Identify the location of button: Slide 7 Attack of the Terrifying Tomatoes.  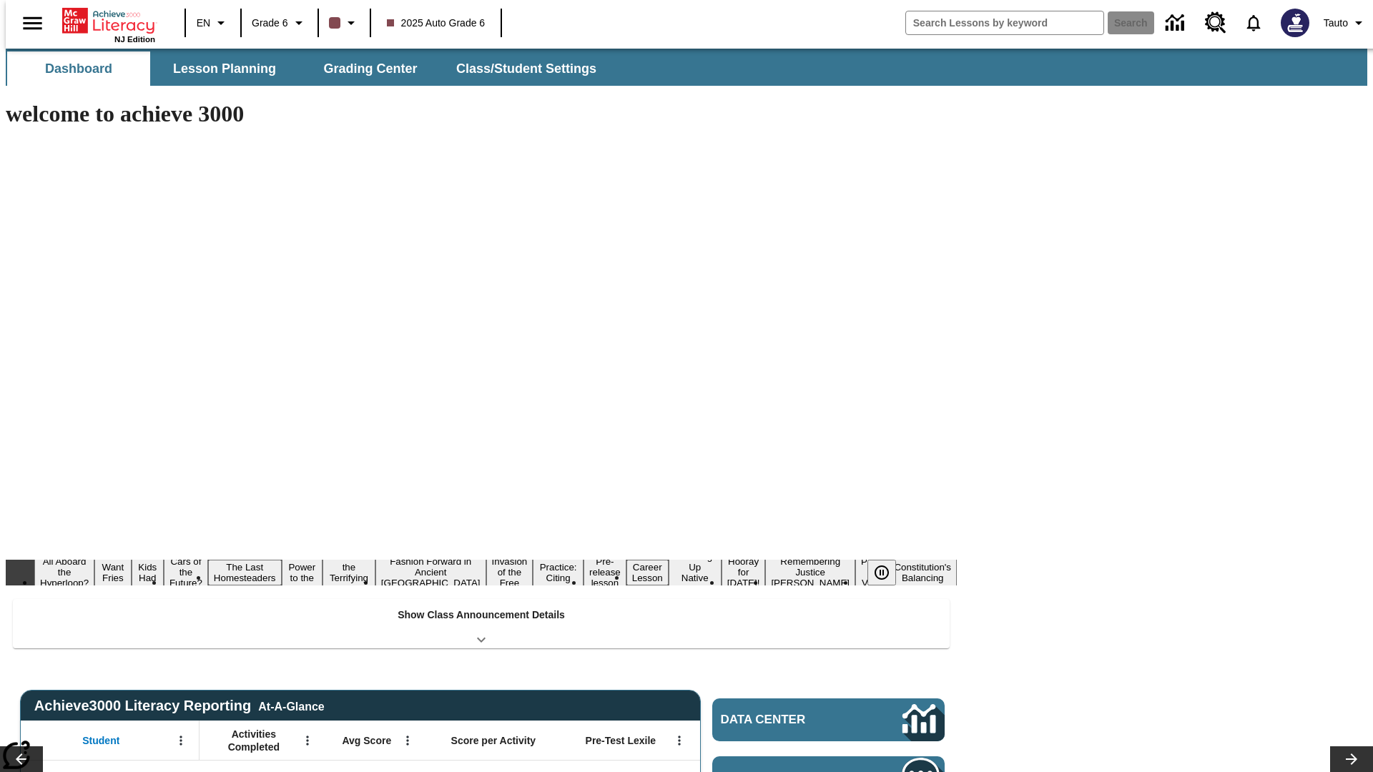
(349, 573).